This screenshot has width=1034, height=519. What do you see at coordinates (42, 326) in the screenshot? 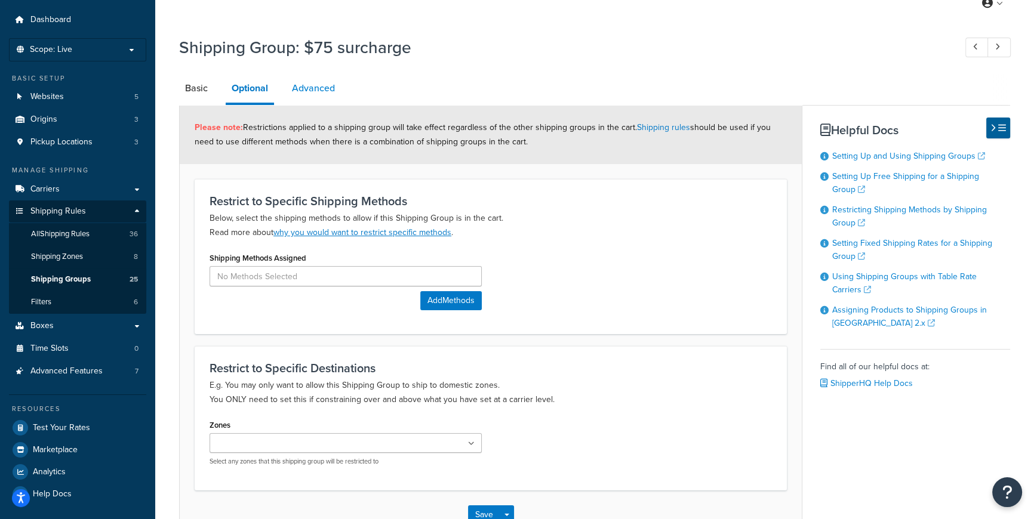
I see `span: Boxes` at bounding box center [42, 326].